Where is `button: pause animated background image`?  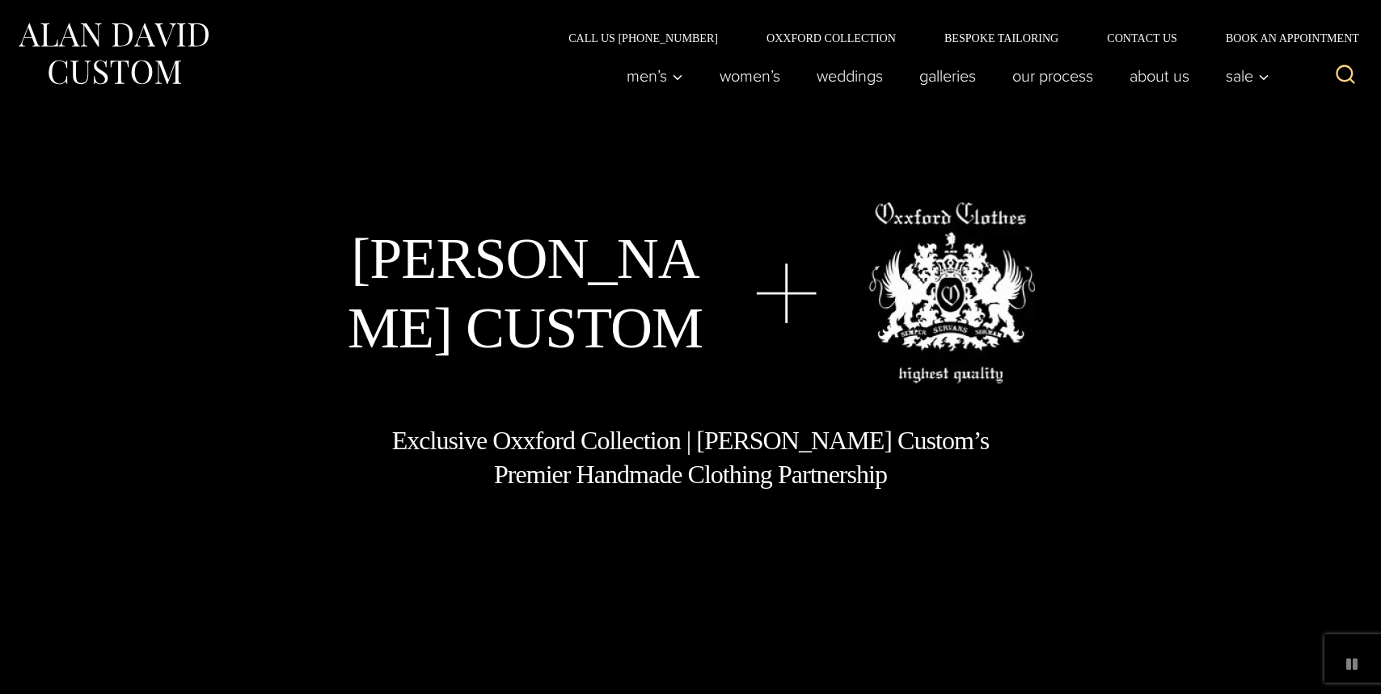
button: pause animated background image is located at coordinates (1351, 664).